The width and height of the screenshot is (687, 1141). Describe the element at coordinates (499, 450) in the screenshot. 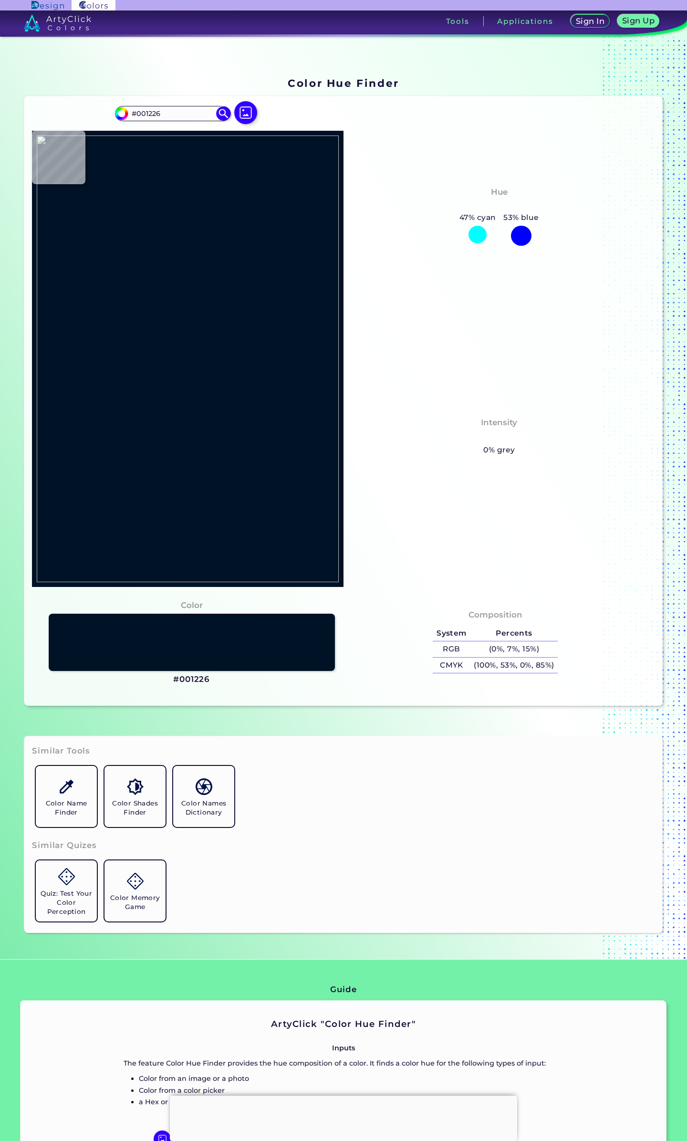

I see `h5: 0% grey` at that location.